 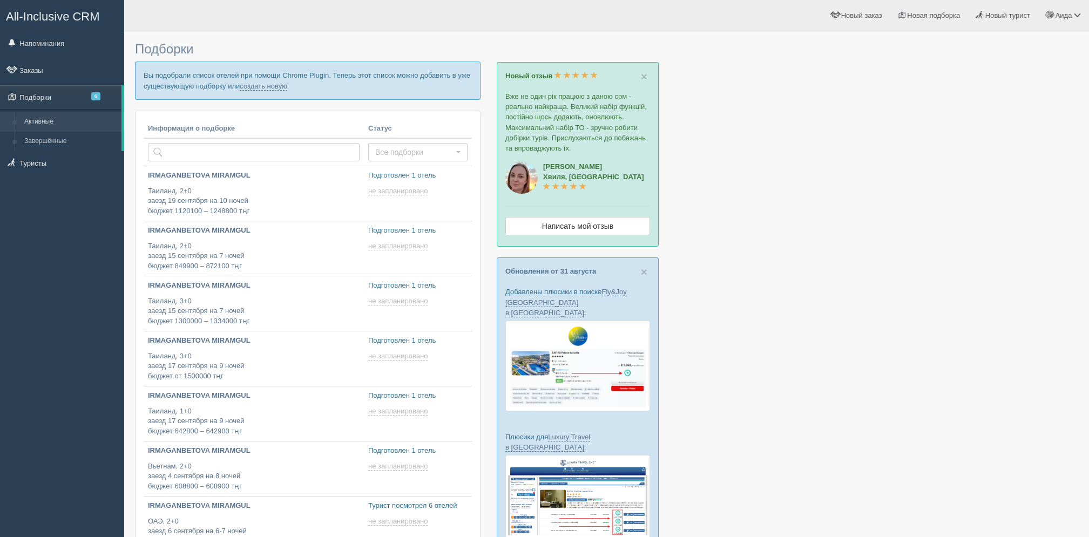 What do you see at coordinates (551, 271) in the screenshot?
I see `a: Обновления от 31 августа` at bounding box center [551, 271].